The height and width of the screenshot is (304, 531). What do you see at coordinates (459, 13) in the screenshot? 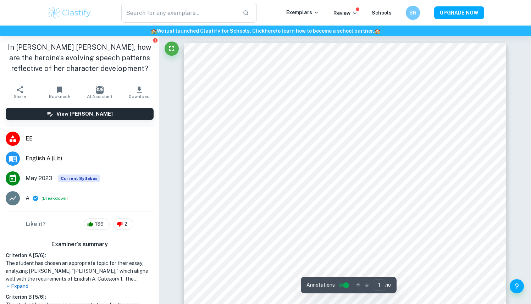
I see `button: UPGRADE NOW` at bounding box center [459, 13].